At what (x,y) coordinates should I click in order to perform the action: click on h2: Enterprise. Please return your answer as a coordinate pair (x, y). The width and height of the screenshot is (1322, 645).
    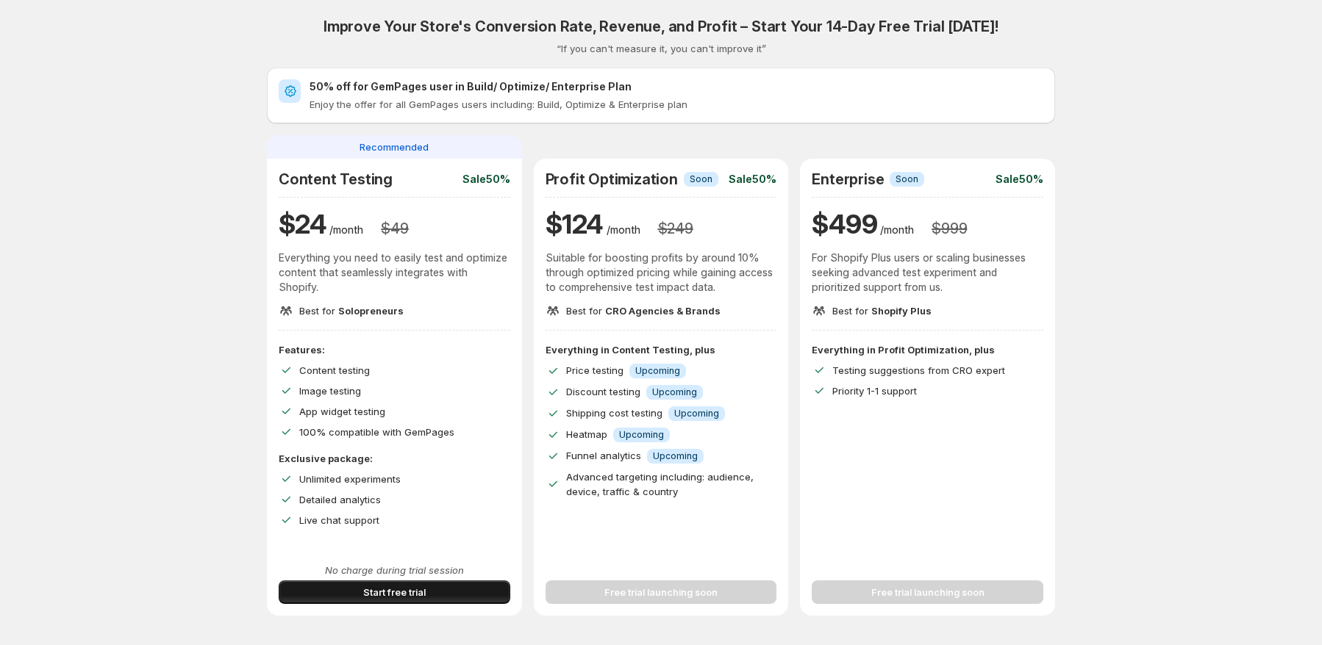
    Looking at the image, I should click on (848, 179).